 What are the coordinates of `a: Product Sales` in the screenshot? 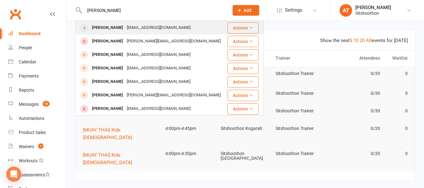 It's located at (37, 132).